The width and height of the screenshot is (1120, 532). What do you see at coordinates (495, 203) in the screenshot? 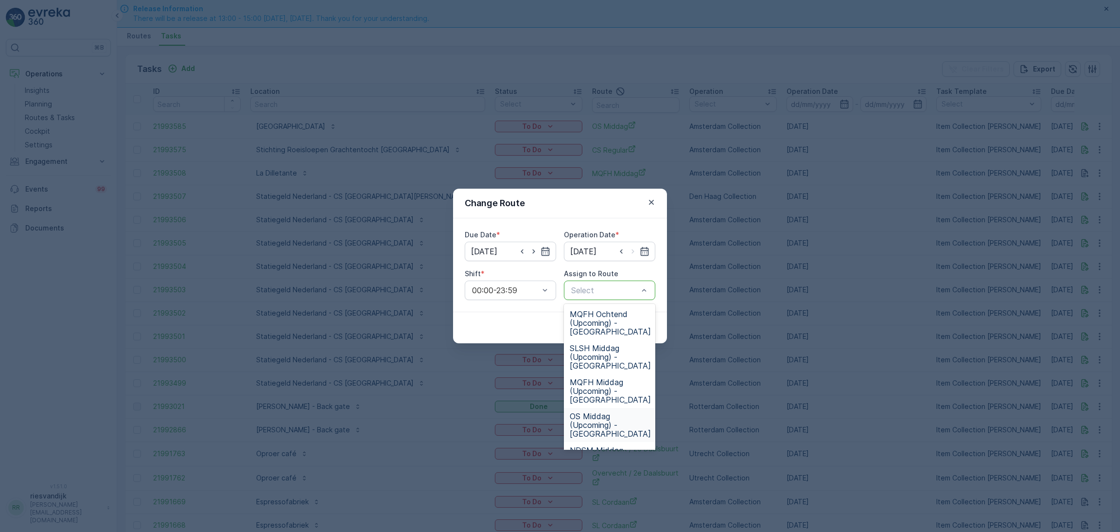
I see `p: Change Route` at bounding box center [495, 203].